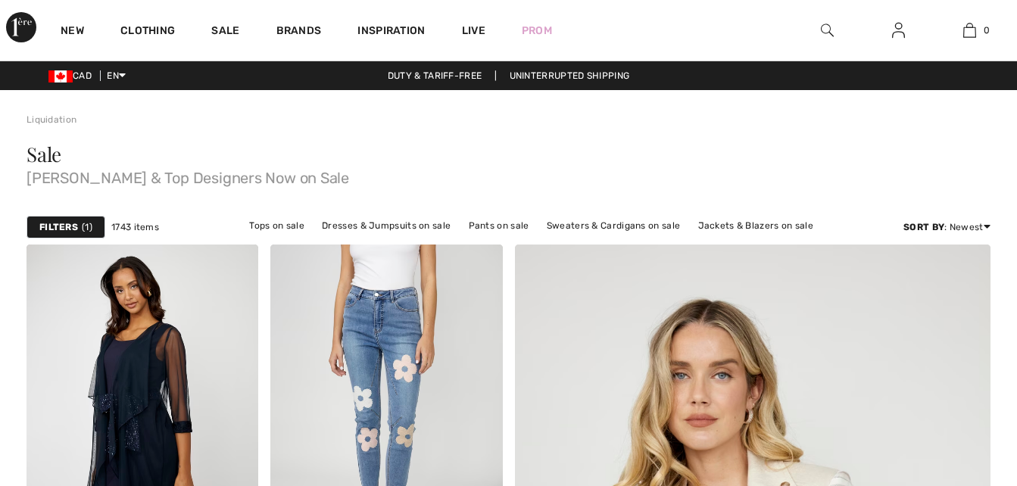 The height and width of the screenshot is (486, 1017). I want to click on img: 1ère Avenue, so click(21, 27).